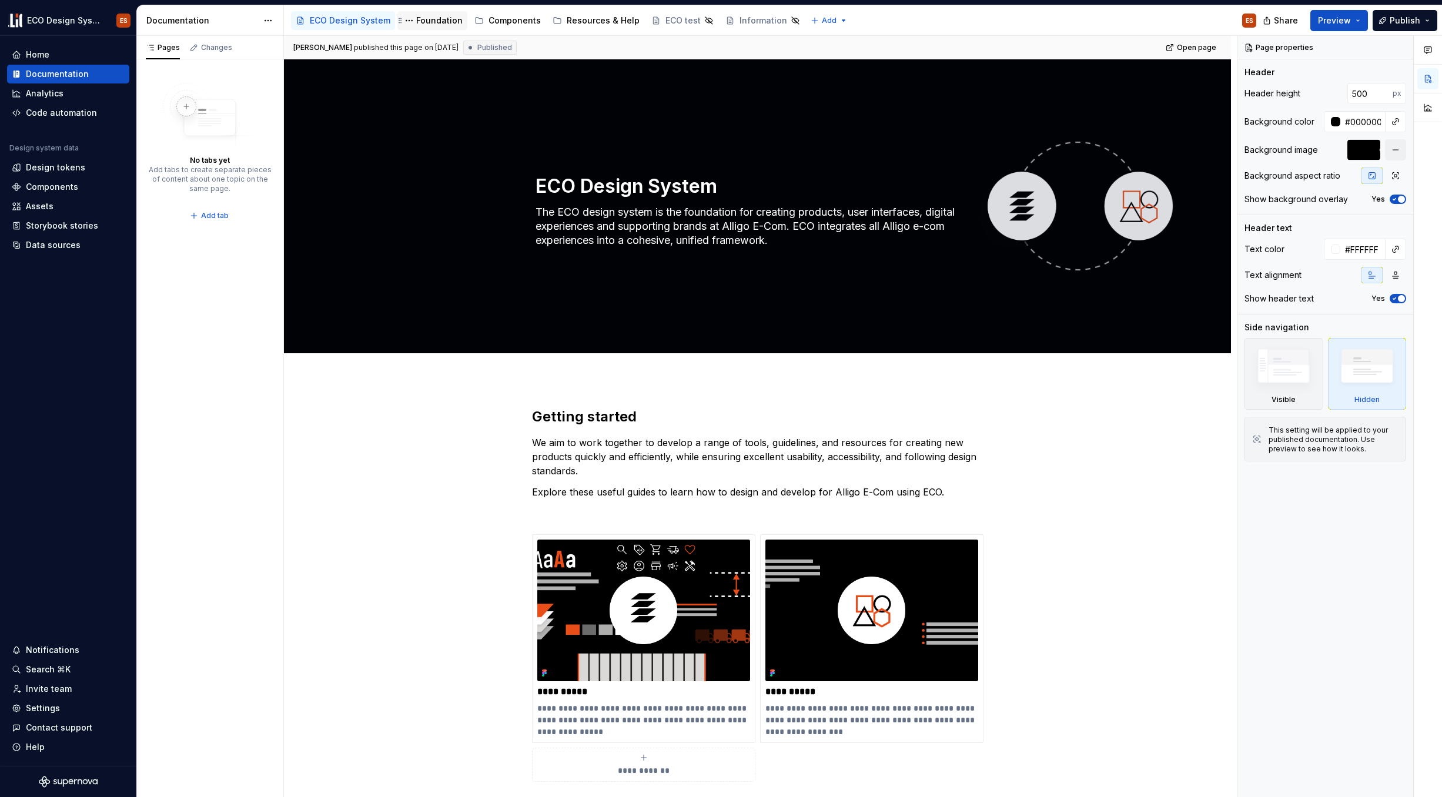  What do you see at coordinates (1265, 249) in the screenshot?
I see `div: Text color` at bounding box center [1265, 249].